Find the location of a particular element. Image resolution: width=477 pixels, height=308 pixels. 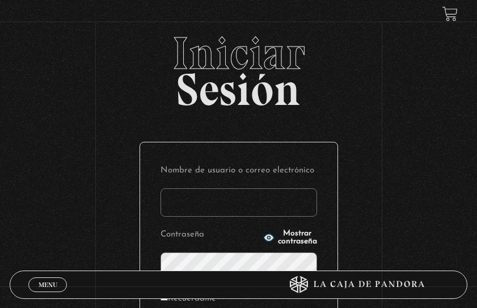

span: Menu is located at coordinates (48, 285).